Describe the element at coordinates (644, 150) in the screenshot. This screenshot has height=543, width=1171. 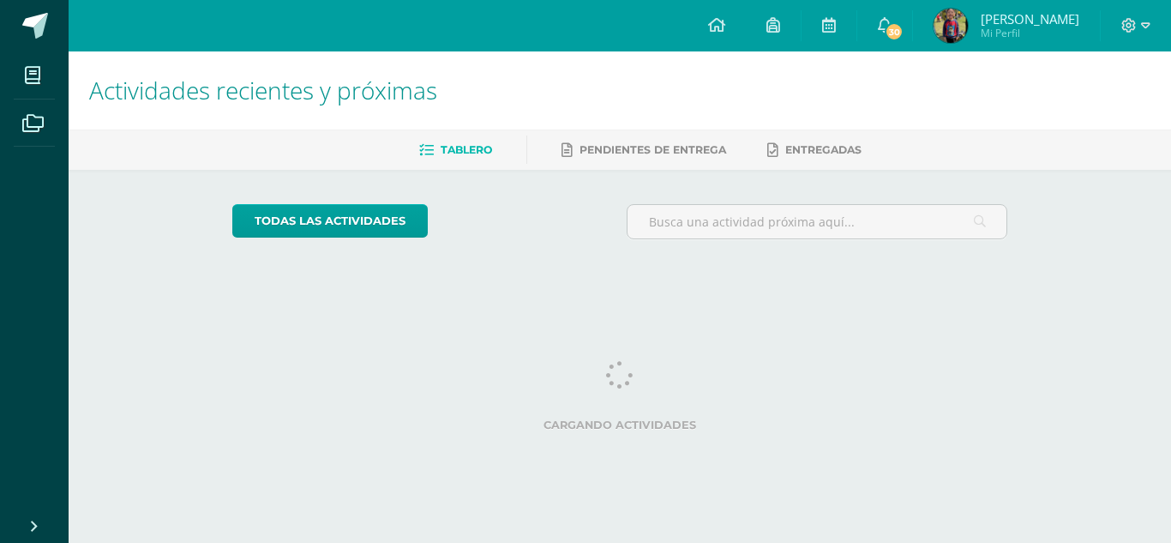
I see `a: Pendientes de entrega` at that location.